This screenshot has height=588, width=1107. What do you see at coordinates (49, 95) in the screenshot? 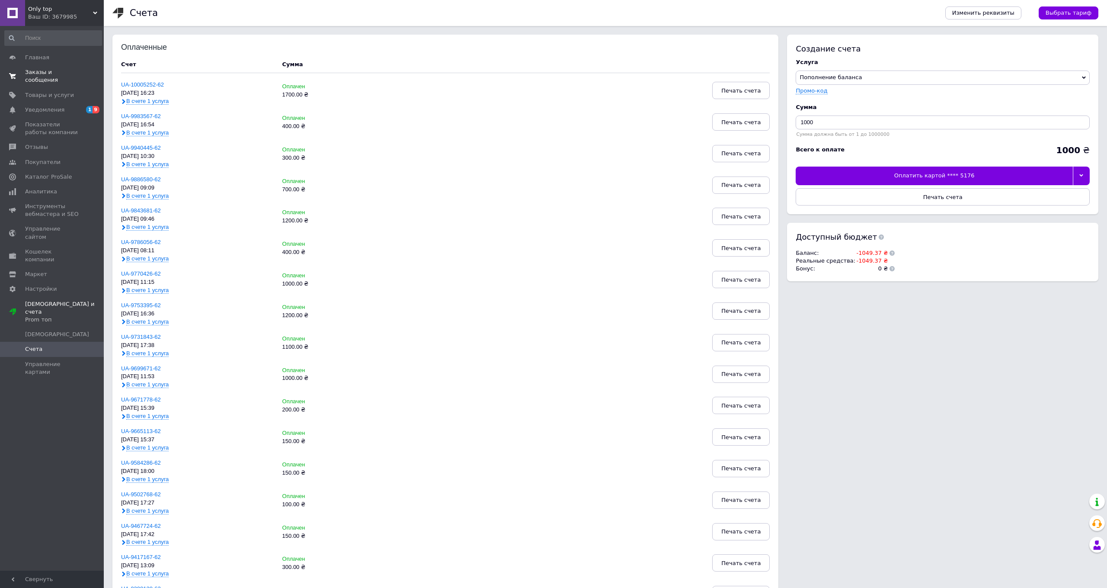
I see `span: Товары и услуги` at bounding box center [49, 95].